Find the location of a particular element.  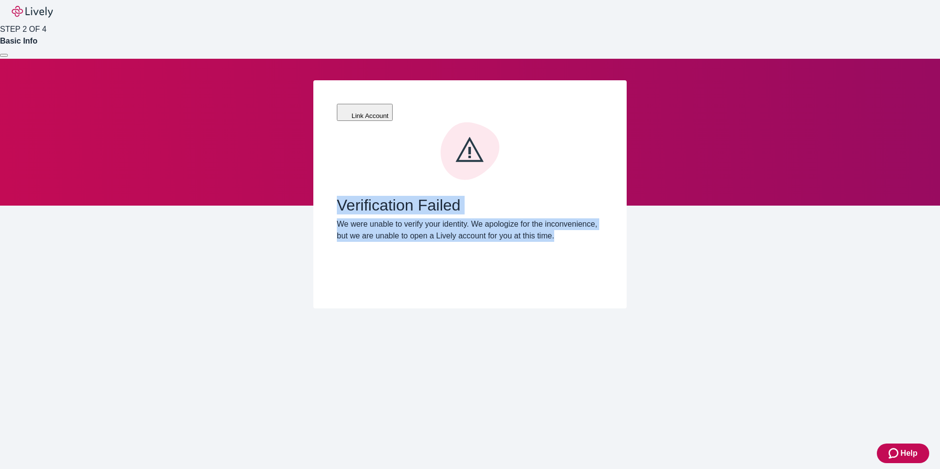

img: Lively is located at coordinates (32, 12).